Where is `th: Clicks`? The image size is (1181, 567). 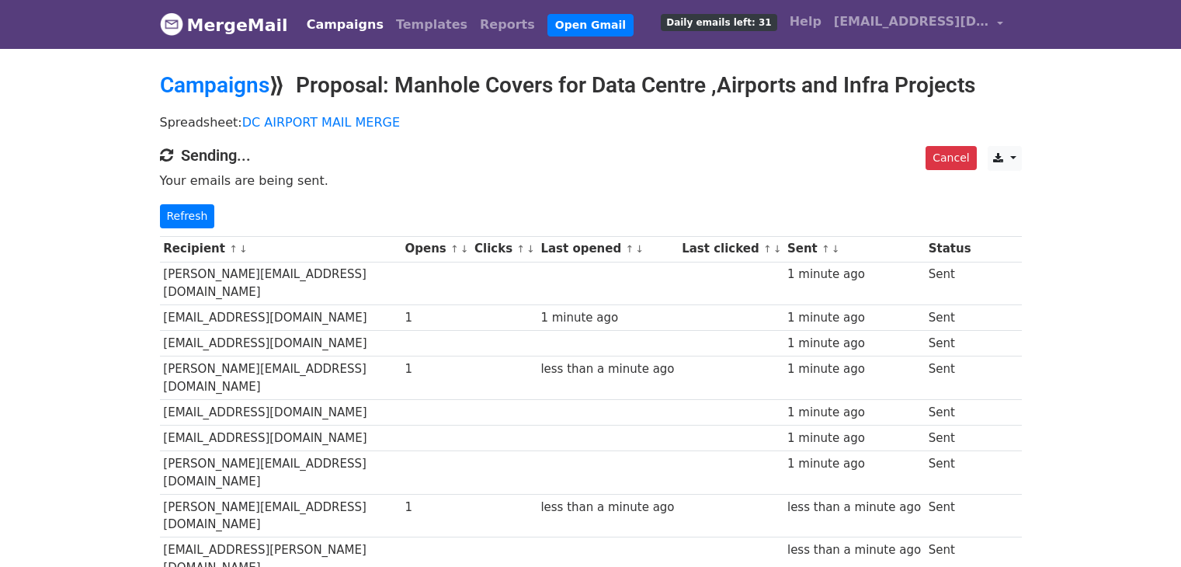
th: Clicks is located at coordinates (503, 248).